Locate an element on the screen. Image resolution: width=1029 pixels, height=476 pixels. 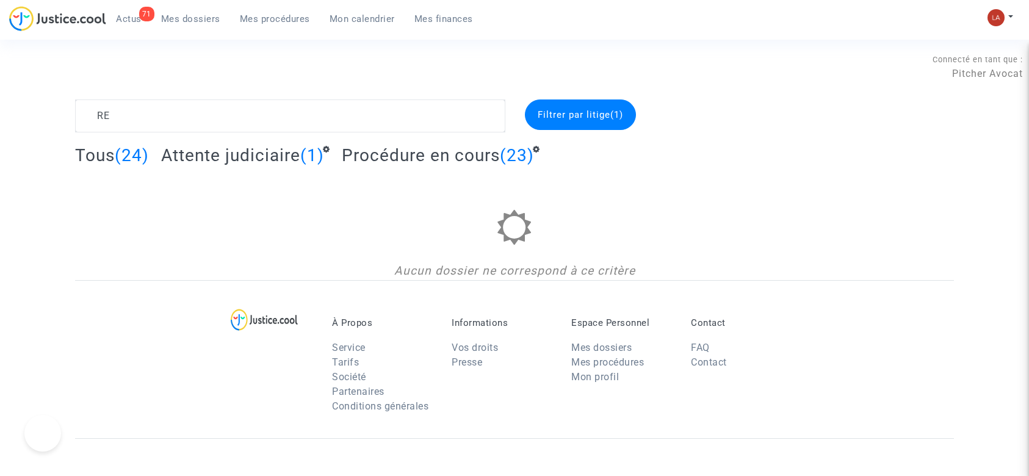
span: Mon calendrier is located at coordinates (362, 19).